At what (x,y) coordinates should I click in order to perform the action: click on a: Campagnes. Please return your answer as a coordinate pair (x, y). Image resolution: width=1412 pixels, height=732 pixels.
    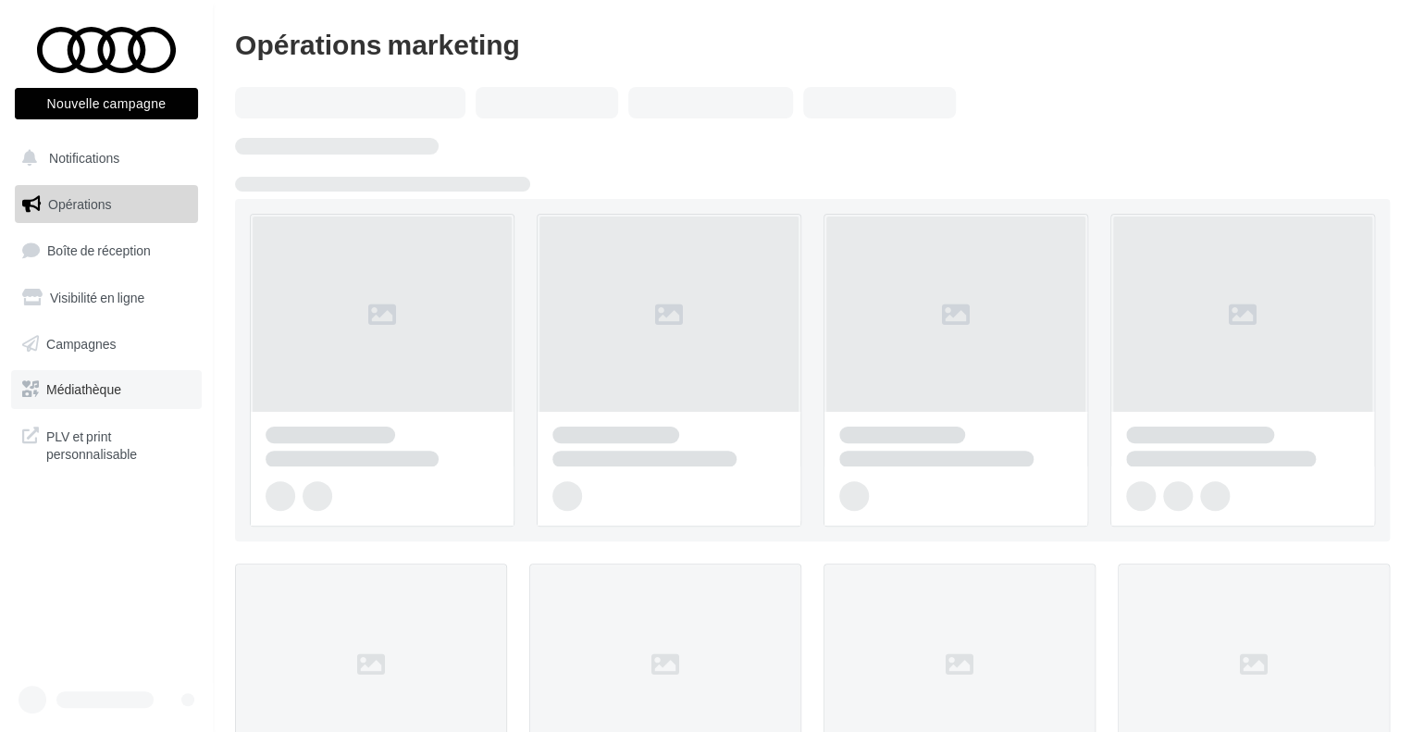
    Looking at the image, I should click on (106, 344).